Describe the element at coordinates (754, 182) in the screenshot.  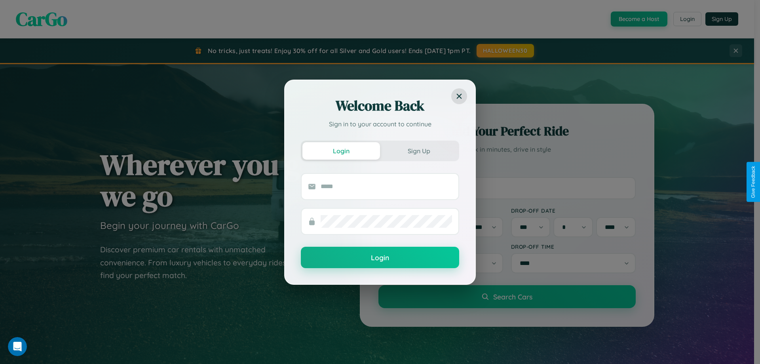
I see `div: Give Feedback` at that location.